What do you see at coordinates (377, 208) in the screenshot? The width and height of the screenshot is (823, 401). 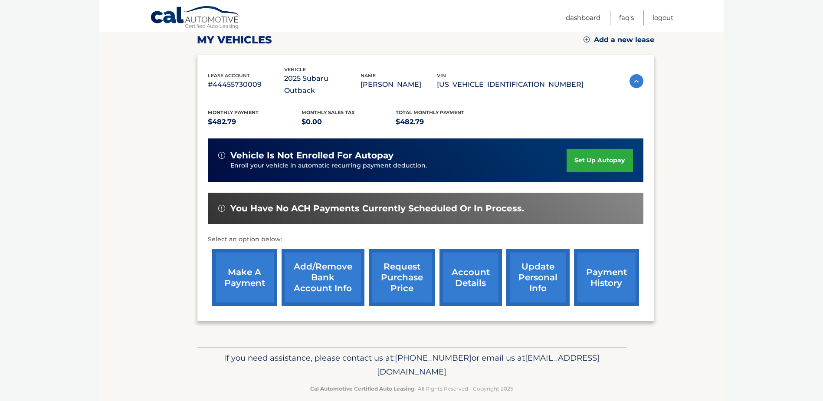 I see `span: You have no ACH payments currently scheduled or in process.` at bounding box center [377, 208].